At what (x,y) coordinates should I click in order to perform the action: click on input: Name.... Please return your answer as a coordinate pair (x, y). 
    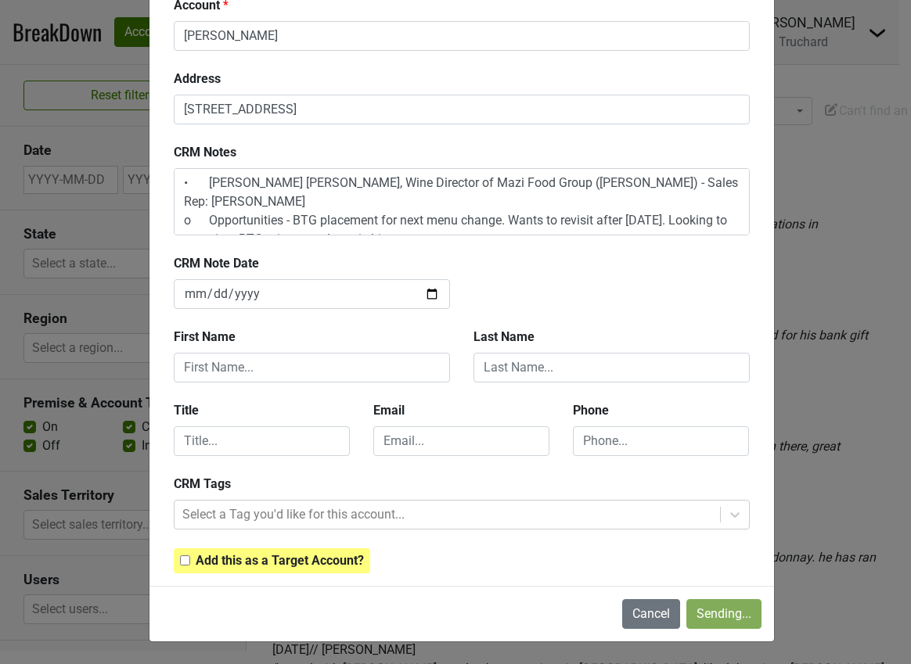
    Looking at the image, I should click on (462, 36).